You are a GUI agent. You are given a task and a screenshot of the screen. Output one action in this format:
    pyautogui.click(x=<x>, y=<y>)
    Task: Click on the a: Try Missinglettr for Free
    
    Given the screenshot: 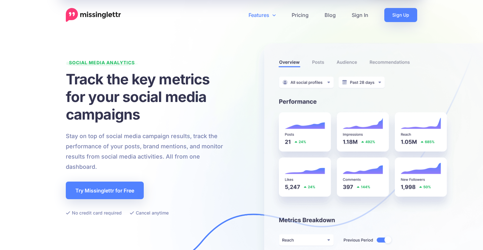 What is the action you would take?
    pyautogui.click(x=105, y=190)
    